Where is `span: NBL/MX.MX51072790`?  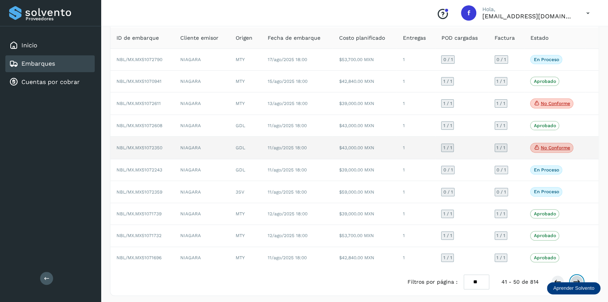 span: NBL/MX.MX51072790 is located at coordinates (139, 60).